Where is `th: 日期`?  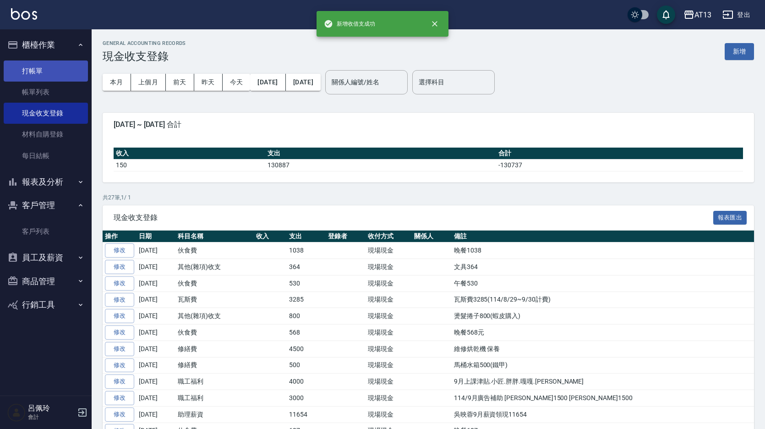
th: 日期 is located at coordinates (156, 236).